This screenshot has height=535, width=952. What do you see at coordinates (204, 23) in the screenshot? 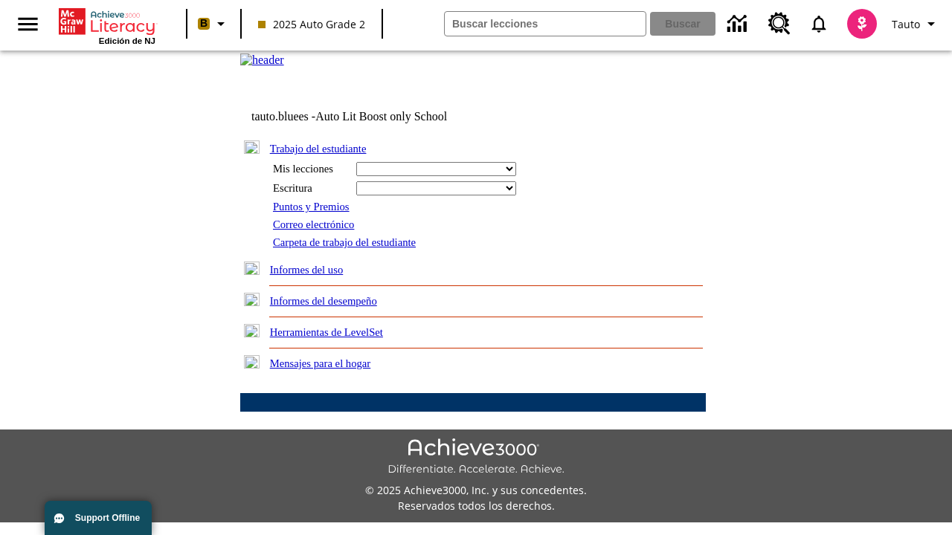
I see `span: B` at bounding box center [204, 23].